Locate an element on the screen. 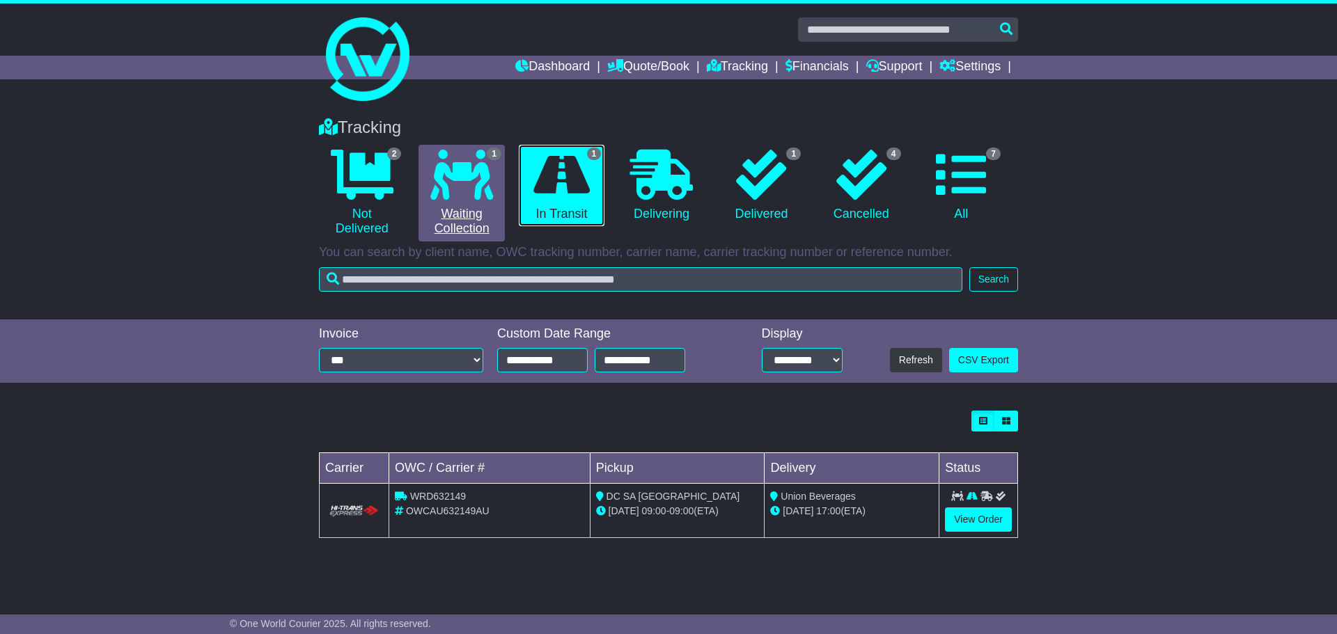  div: Invoice is located at coordinates (401, 334).